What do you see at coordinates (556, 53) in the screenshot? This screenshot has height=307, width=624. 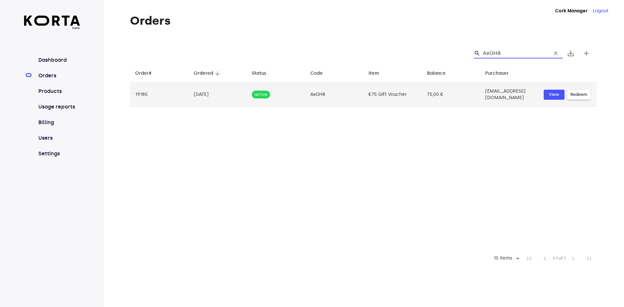 I see `button: Clear Search` at bounding box center [556, 53].